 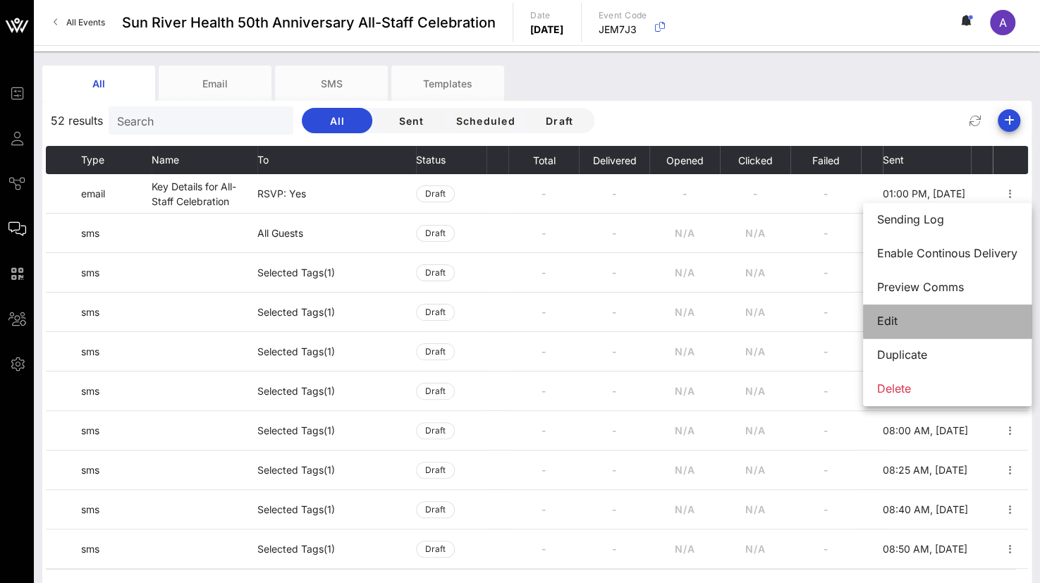 What do you see at coordinates (947, 253) in the screenshot?
I see `div: Enable Continous Delivery` at bounding box center [947, 253].